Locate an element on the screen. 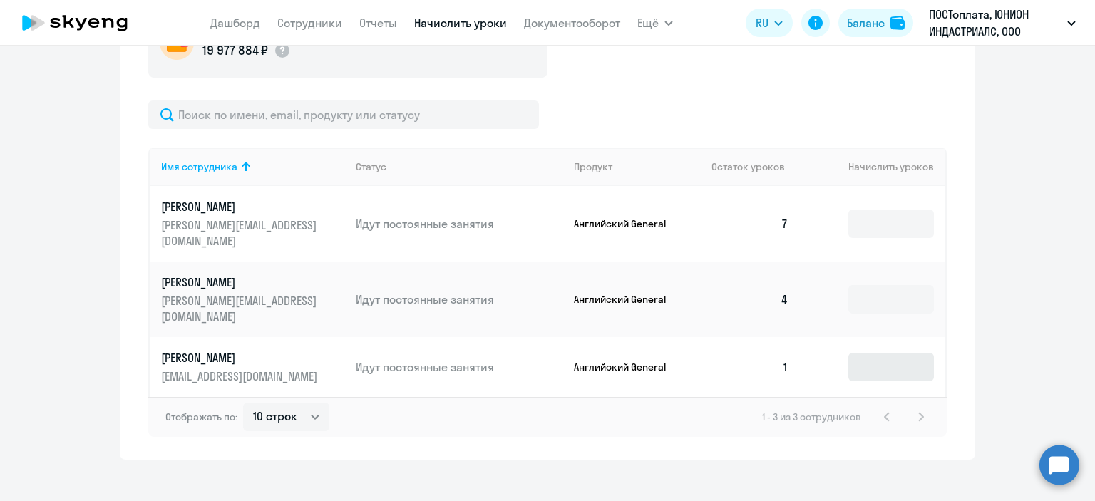  span: Остаток уроков is located at coordinates (748, 167).